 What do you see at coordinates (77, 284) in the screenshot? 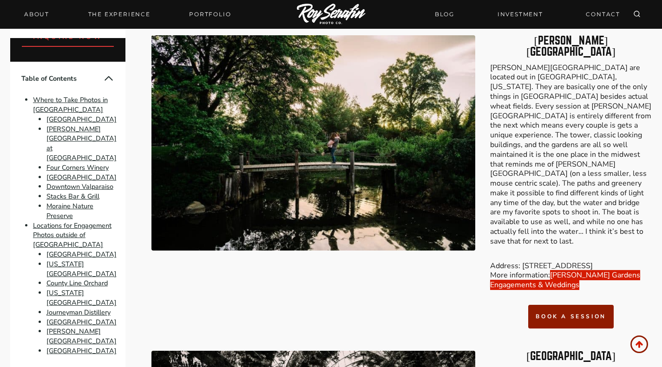
I see `a: County Line Orchard` at bounding box center [77, 284].